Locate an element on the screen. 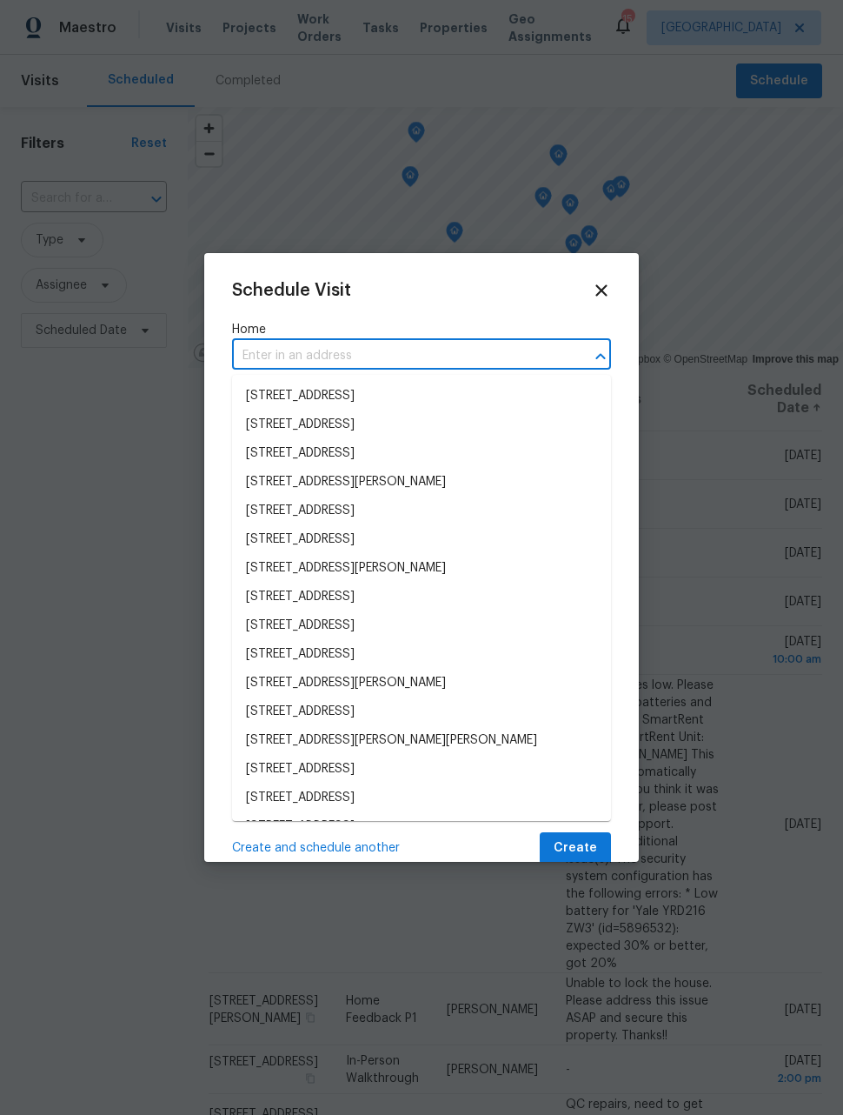 The height and width of the screenshot is (1115, 843). span: Close is located at coordinates (602, 290).